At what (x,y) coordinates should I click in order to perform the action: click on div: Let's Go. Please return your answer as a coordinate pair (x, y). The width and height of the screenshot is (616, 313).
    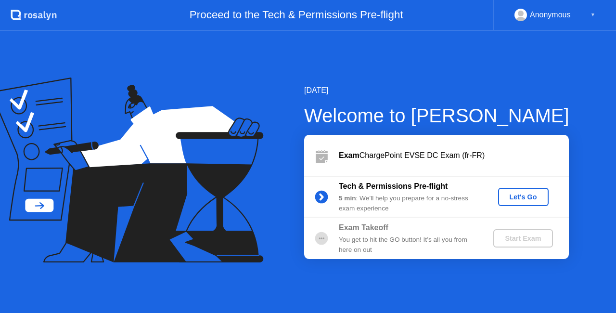
    Looking at the image, I should click on (523, 197).